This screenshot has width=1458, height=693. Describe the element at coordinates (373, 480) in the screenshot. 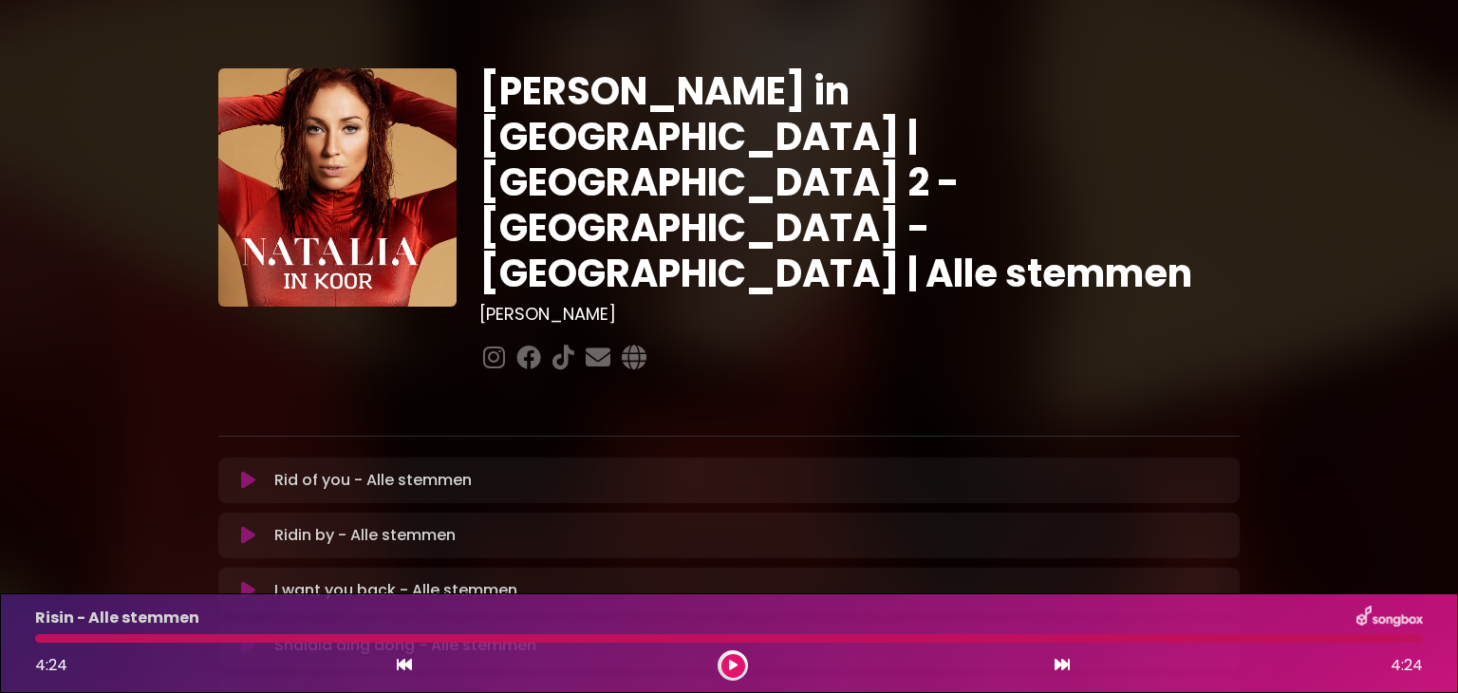

I see `p: Rid of you - Alle stemmen` at that location.